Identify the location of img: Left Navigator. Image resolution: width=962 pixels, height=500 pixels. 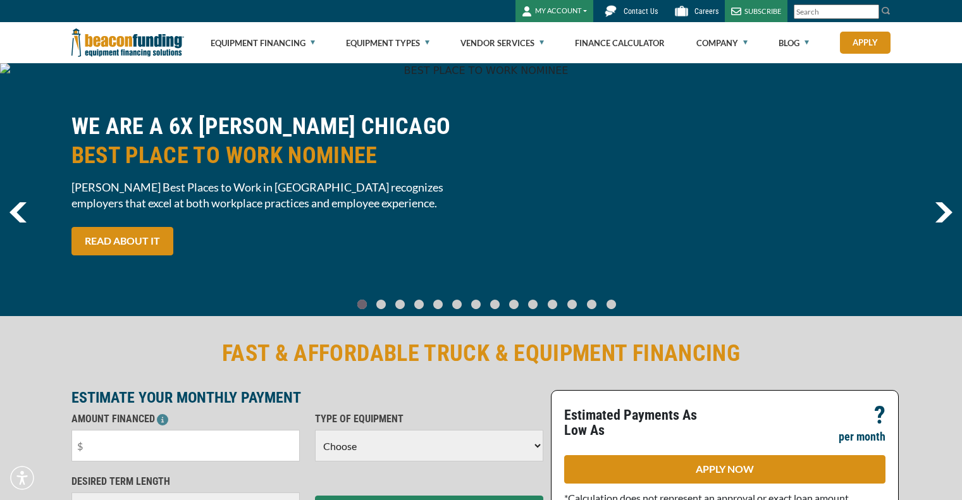
(18, 212).